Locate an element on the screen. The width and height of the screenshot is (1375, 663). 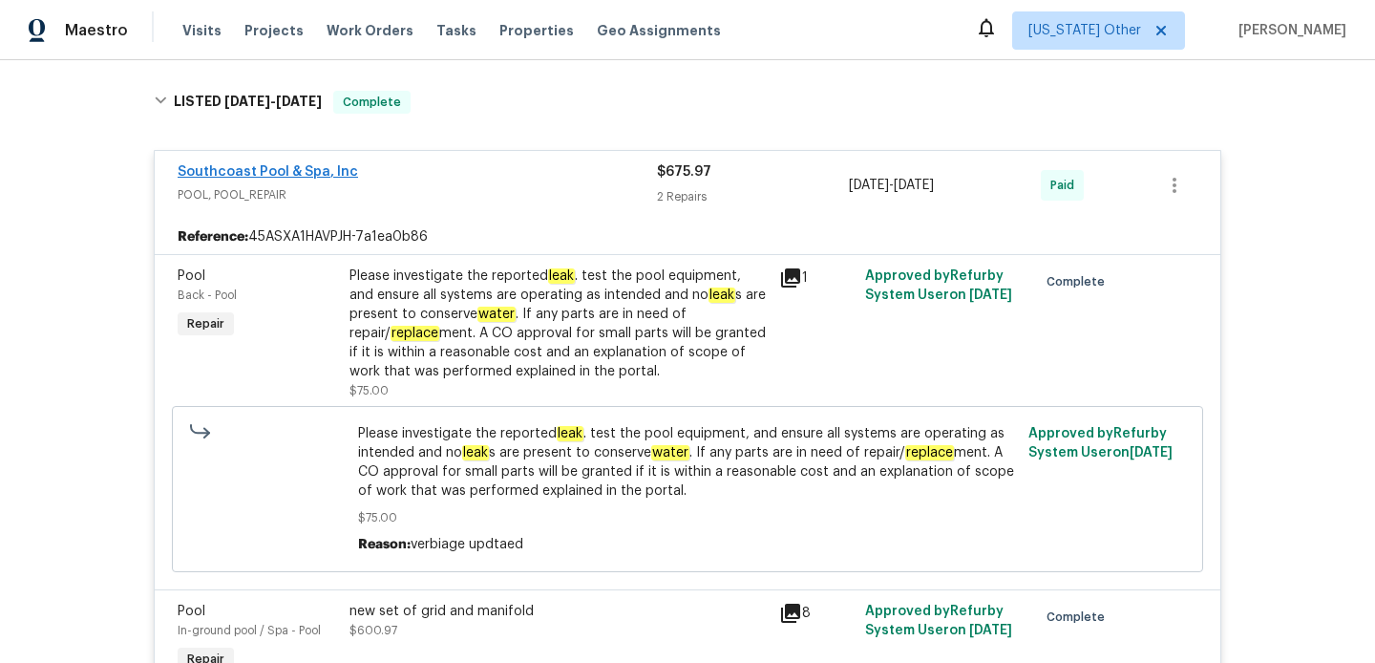
span: In-ground pool / Spa - Pool is located at coordinates (249, 630).